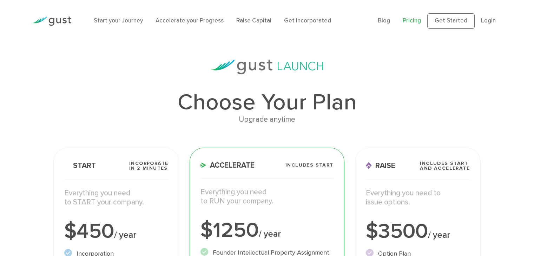 This screenshot has height=256, width=534. Describe the element at coordinates (118, 21) in the screenshot. I see `a: Start your Journey` at that location.